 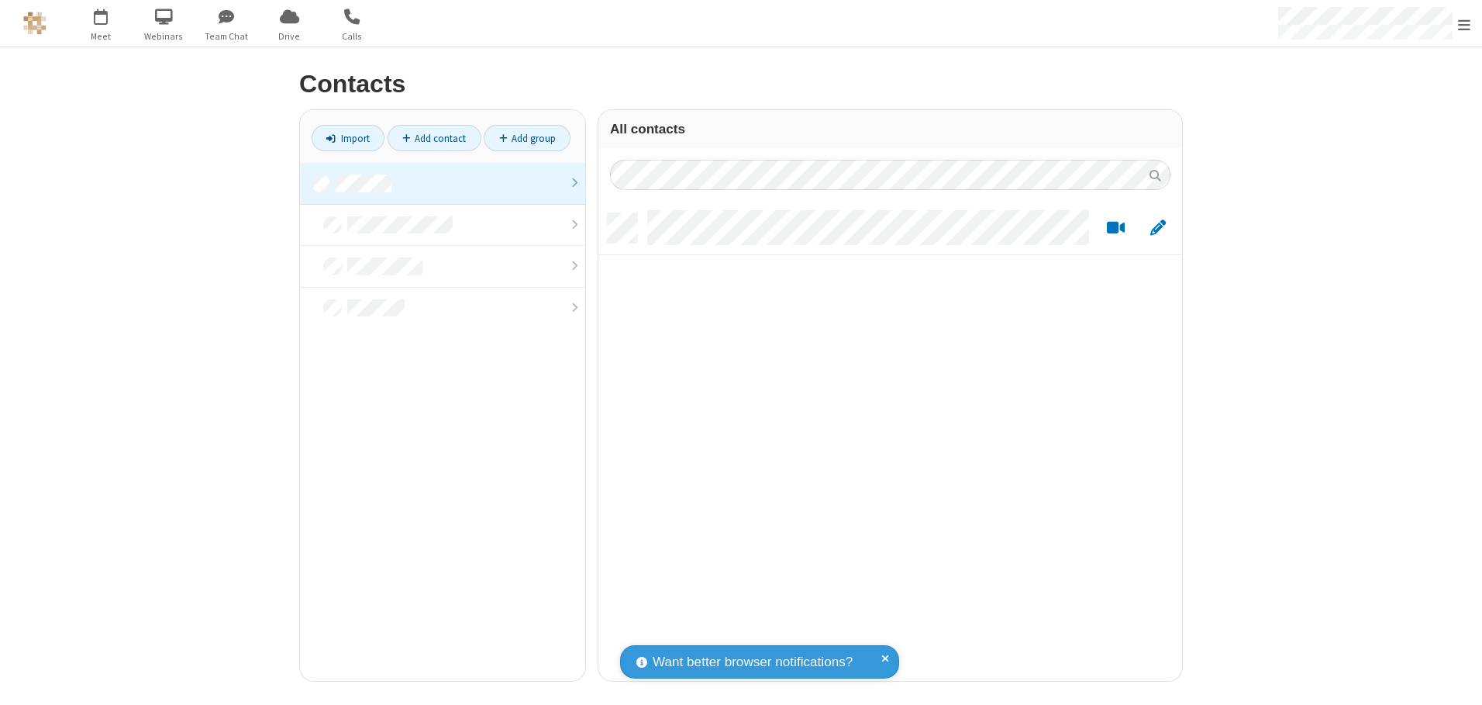 I want to click on div: grid, so click(x=890, y=441).